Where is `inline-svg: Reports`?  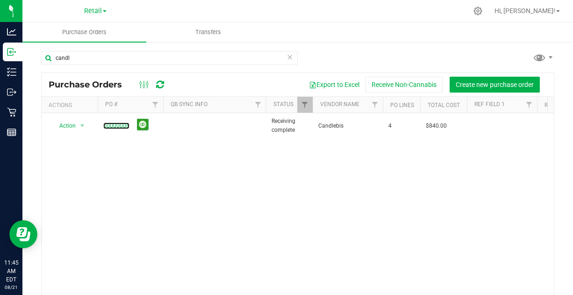
inline-svg: Reports is located at coordinates (12, 132).